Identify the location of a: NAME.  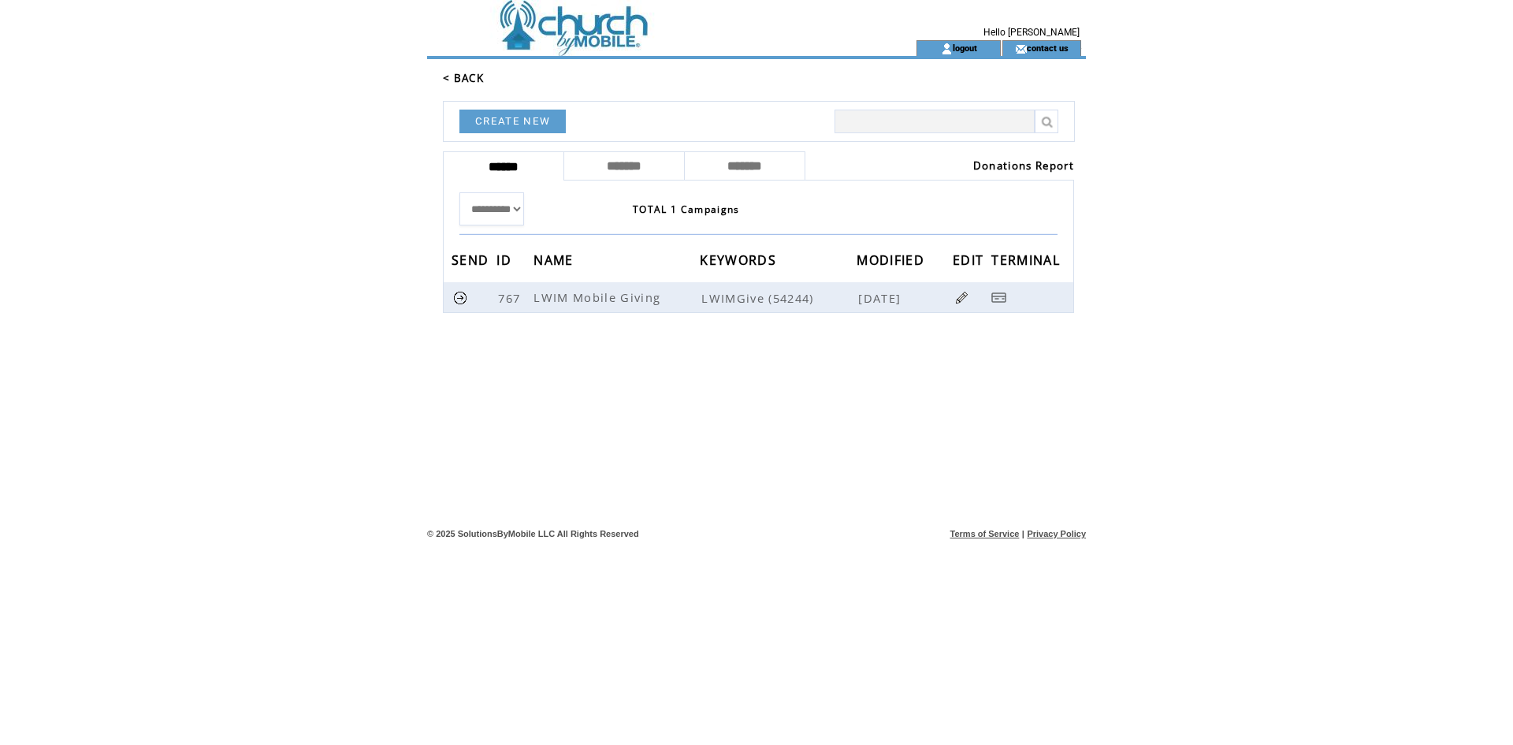
(555, 259).